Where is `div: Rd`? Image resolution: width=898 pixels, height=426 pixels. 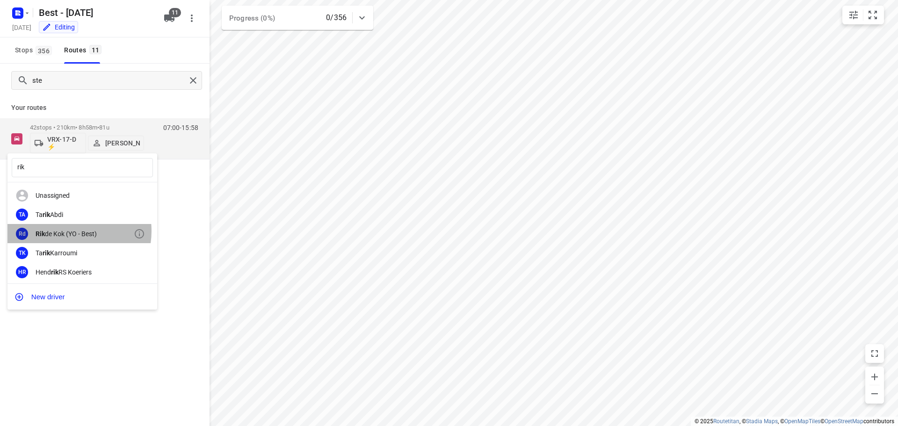
div: Rd is located at coordinates (22, 234).